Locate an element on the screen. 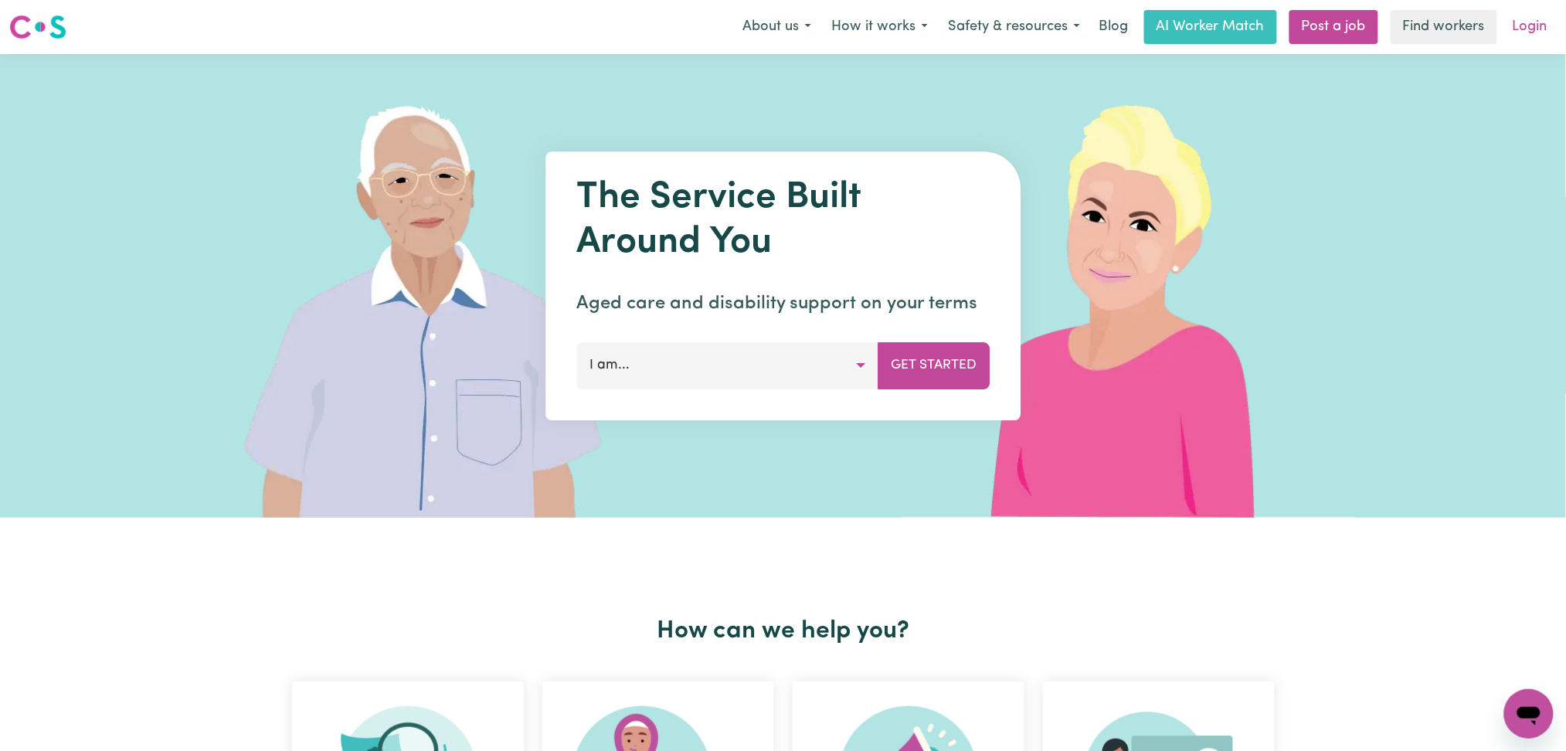 The height and width of the screenshot is (751, 1566). h1: The Service Built Around You is located at coordinates (783, 220).